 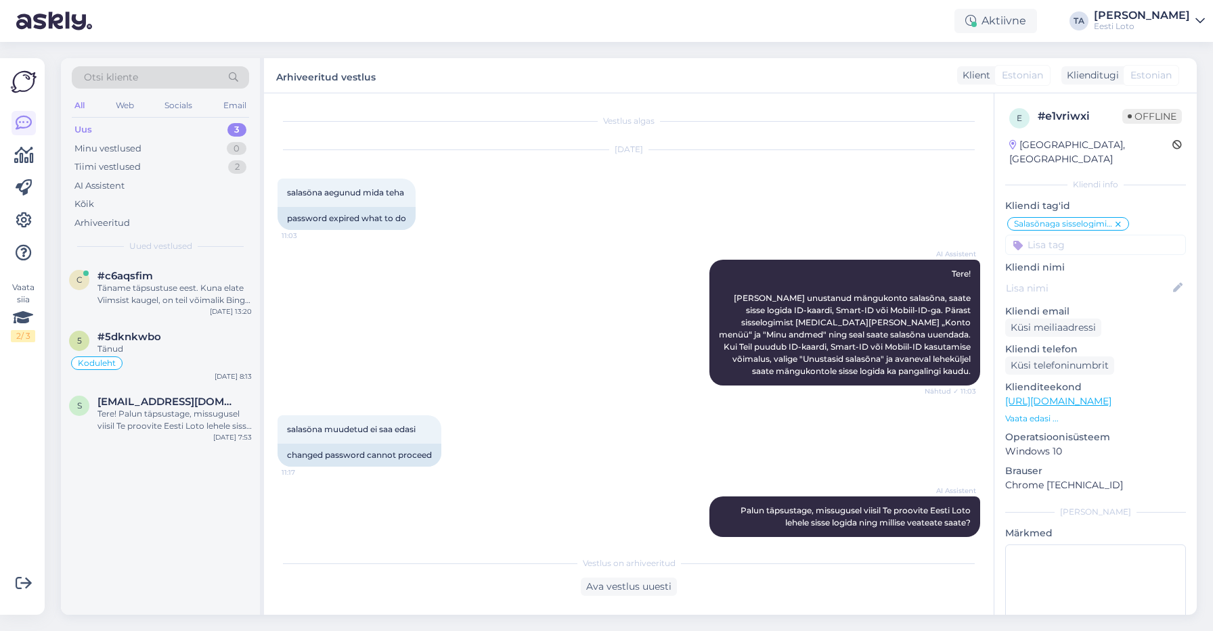 What do you see at coordinates (1095, 267) in the screenshot?
I see `p: Kliendi nimi` at bounding box center [1095, 267].